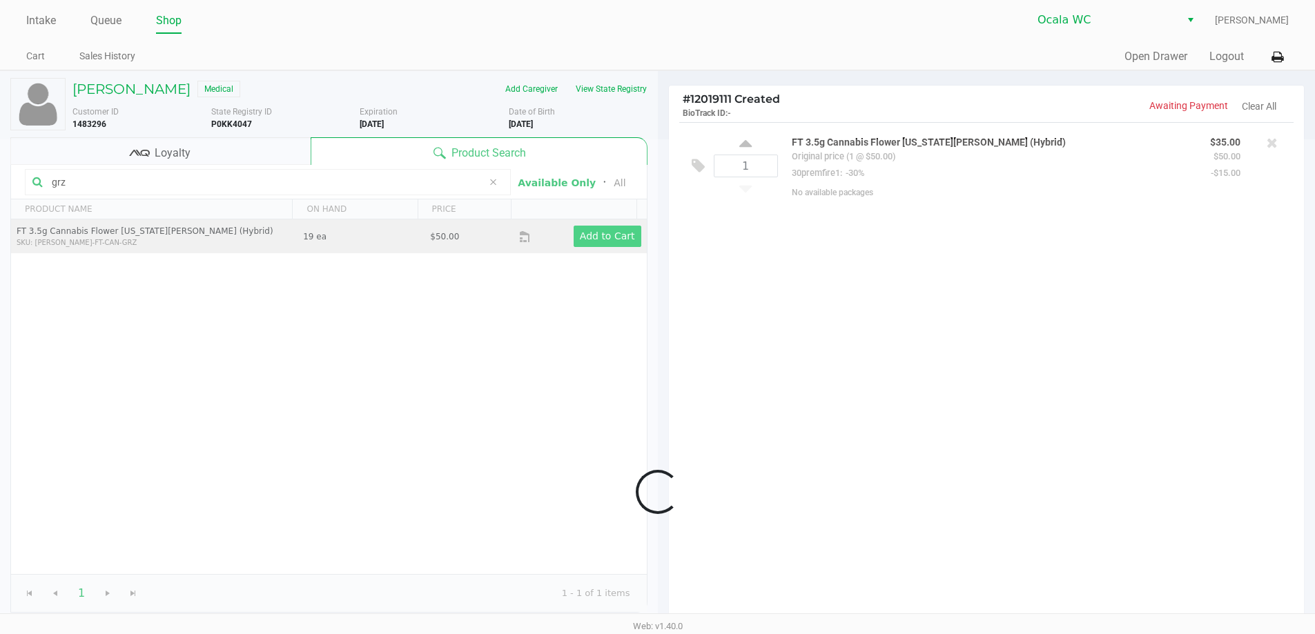 This screenshot has width=1315, height=634. Describe the element at coordinates (35, 56) in the screenshot. I see `a: Cart` at that location.